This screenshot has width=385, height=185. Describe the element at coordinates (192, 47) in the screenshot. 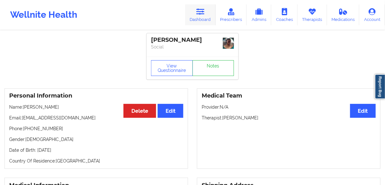

I see `p: Social` at that location.